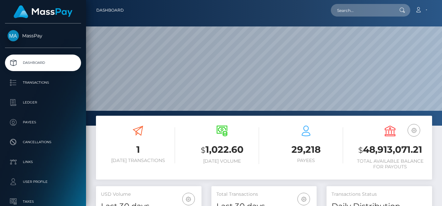 The width and height of the screenshot is (442, 206). Describe the element at coordinates (43, 182) in the screenshot. I see `p: User Profile` at that location.